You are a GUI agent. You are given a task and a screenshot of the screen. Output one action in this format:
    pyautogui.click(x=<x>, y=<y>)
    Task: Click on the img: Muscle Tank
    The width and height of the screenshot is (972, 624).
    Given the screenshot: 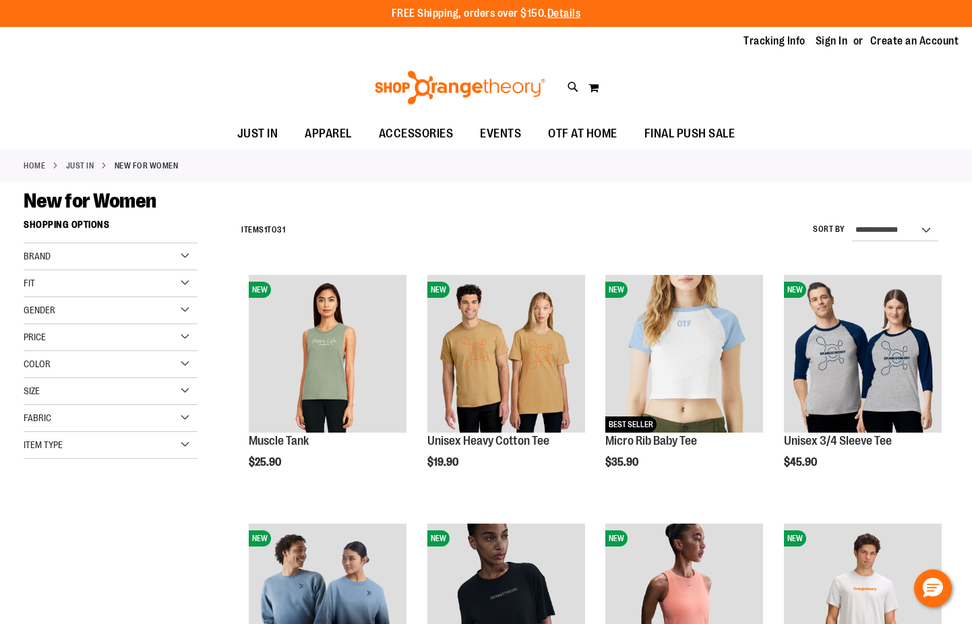 What is the action you would take?
    pyautogui.click(x=327, y=354)
    